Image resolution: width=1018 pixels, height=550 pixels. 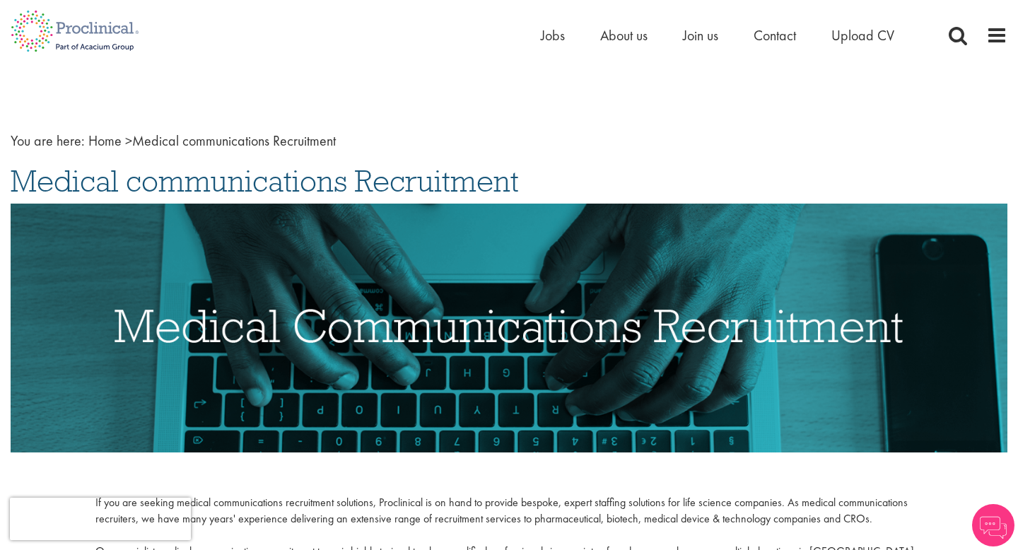 What do you see at coordinates (775, 35) in the screenshot?
I see `span: Contact` at bounding box center [775, 35].